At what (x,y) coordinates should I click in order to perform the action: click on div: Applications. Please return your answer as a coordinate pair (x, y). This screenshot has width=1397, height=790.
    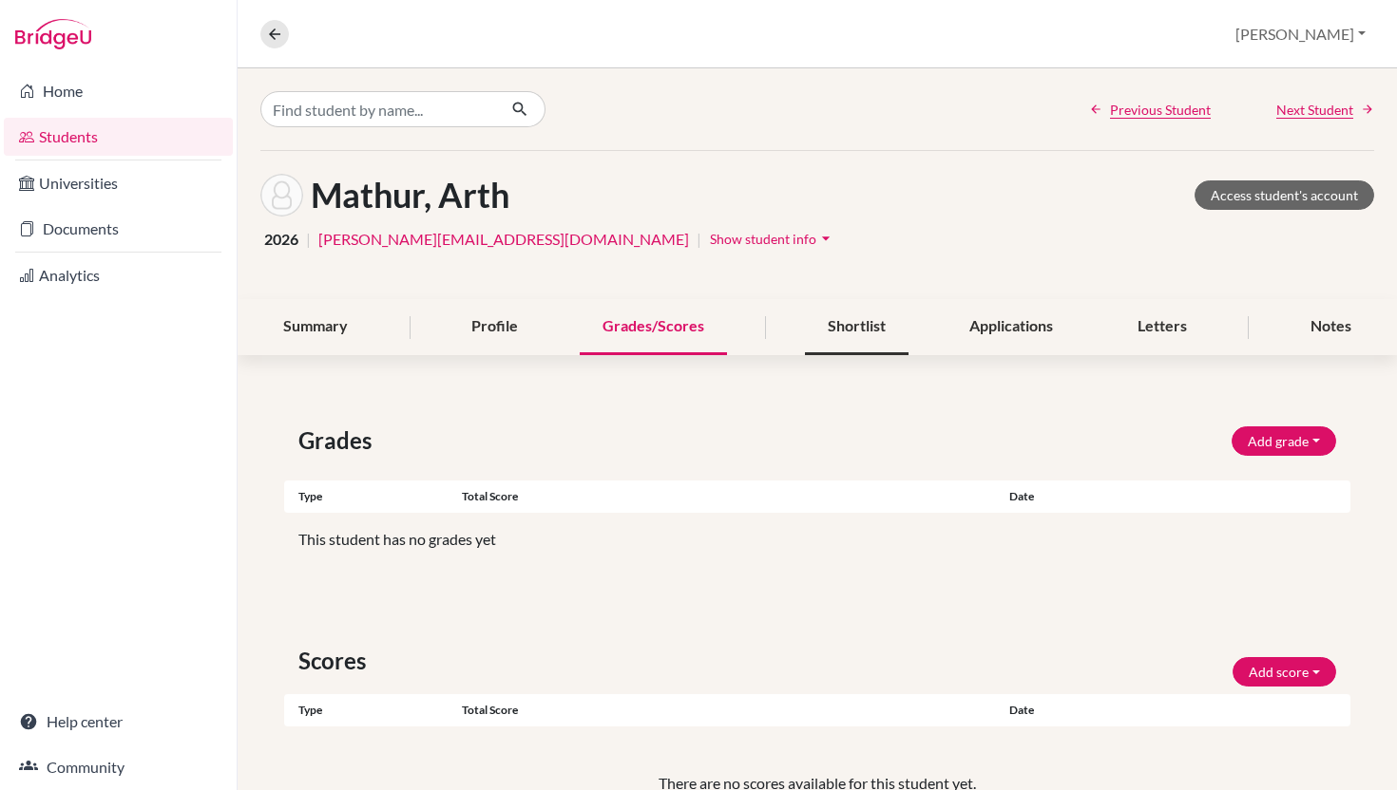
    Looking at the image, I should click on (1011, 327).